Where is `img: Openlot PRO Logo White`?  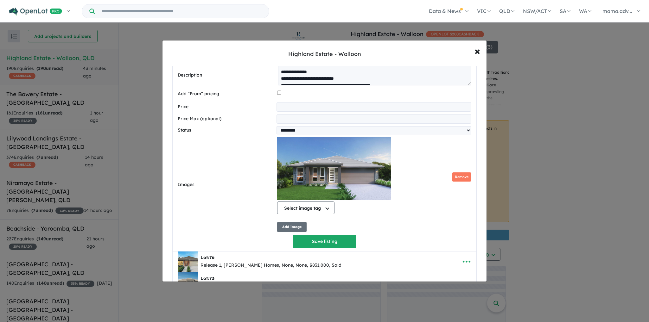 img: Openlot PRO Logo White is located at coordinates (35, 11).